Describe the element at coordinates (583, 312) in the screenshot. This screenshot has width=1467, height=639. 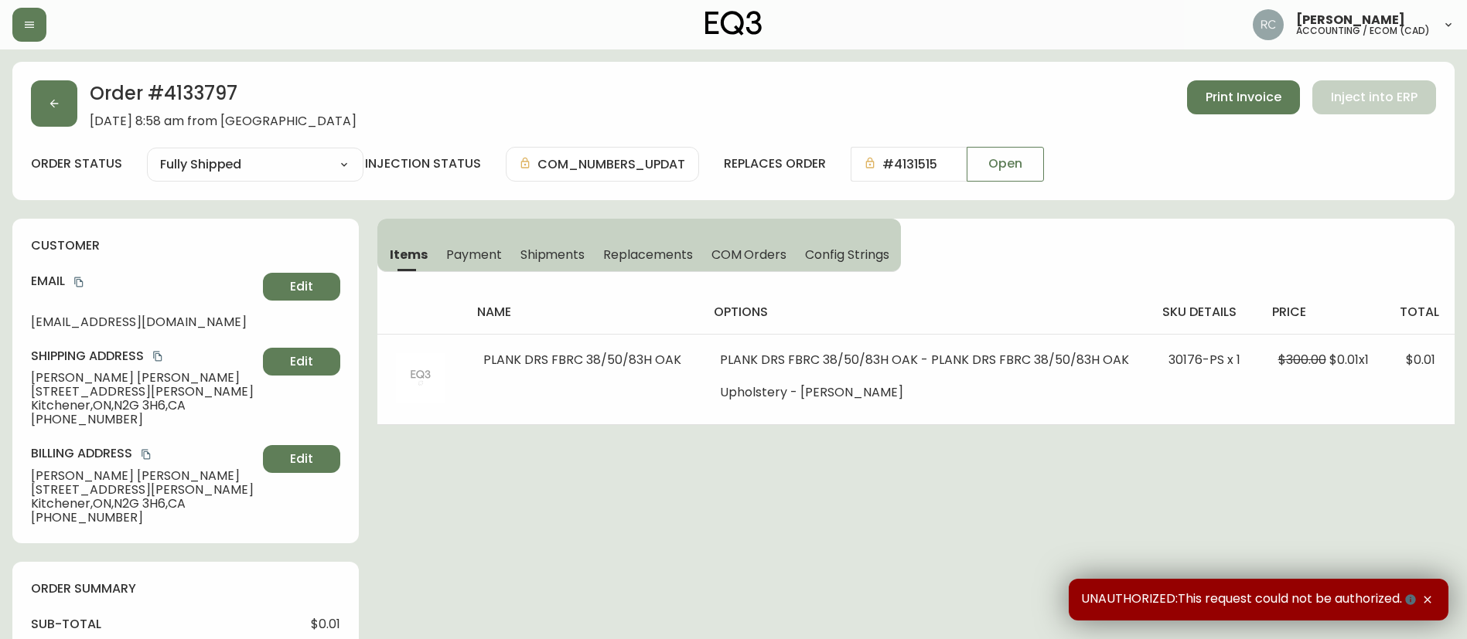
I see `h4: name` at that location.